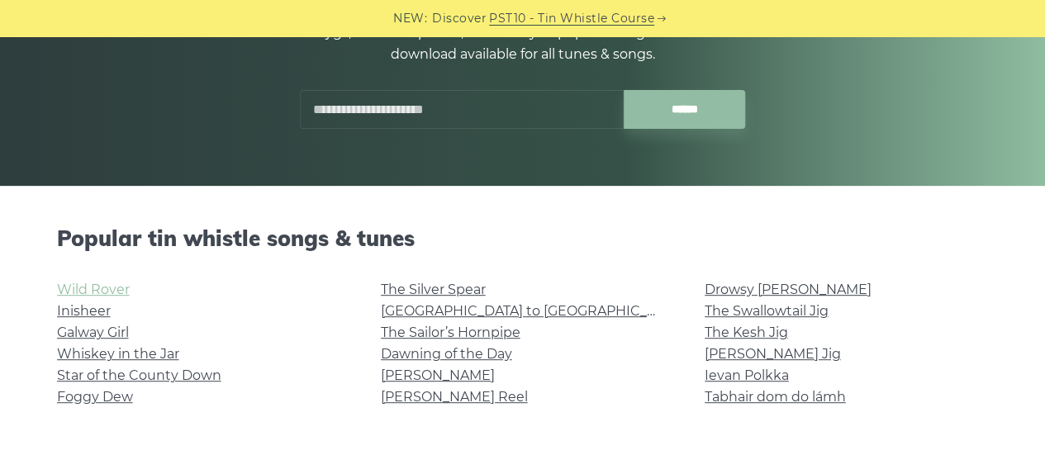 This screenshot has width=1045, height=455. I want to click on a: The Kesh Jig, so click(746, 332).